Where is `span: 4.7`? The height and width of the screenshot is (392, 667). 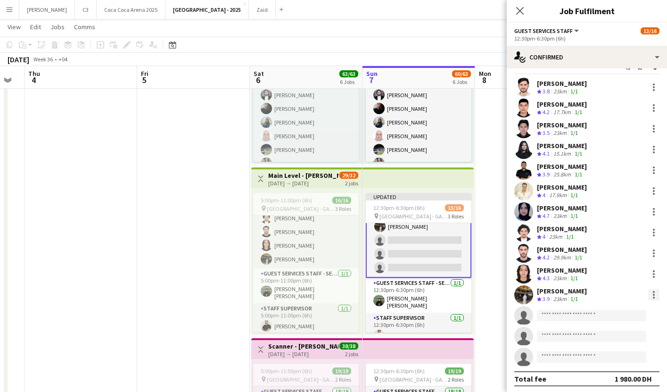 span: 4.7 is located at coordinates (546, 216).